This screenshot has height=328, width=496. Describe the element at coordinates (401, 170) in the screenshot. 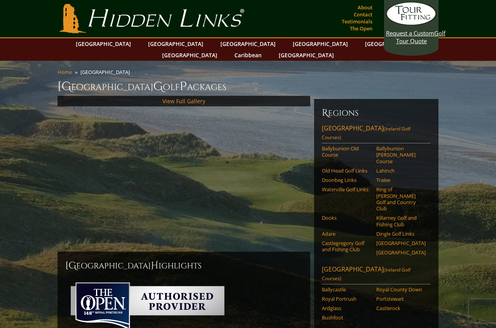

I see `a: Lahinch` at that location.